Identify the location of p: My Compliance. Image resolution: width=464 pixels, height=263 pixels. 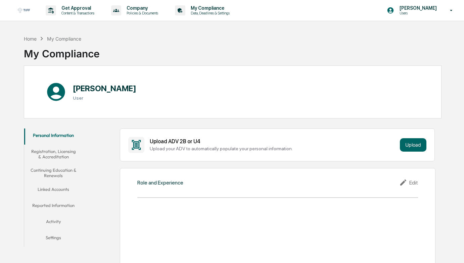
(209, 8).